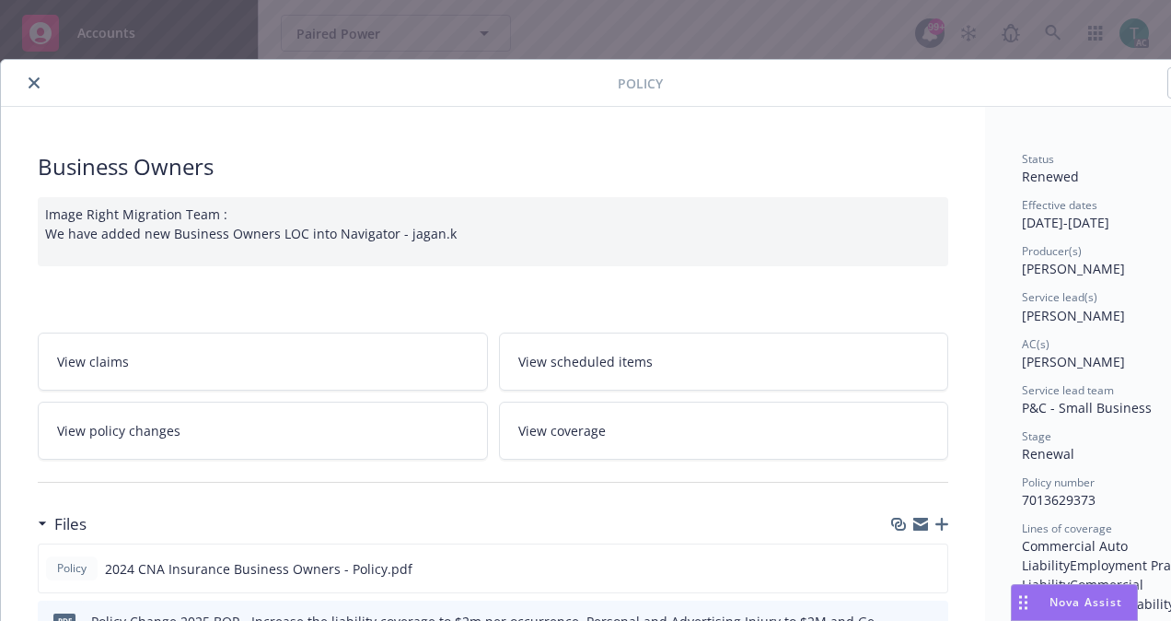  I want to click on button: Nova Assist, so click(1075, 602).